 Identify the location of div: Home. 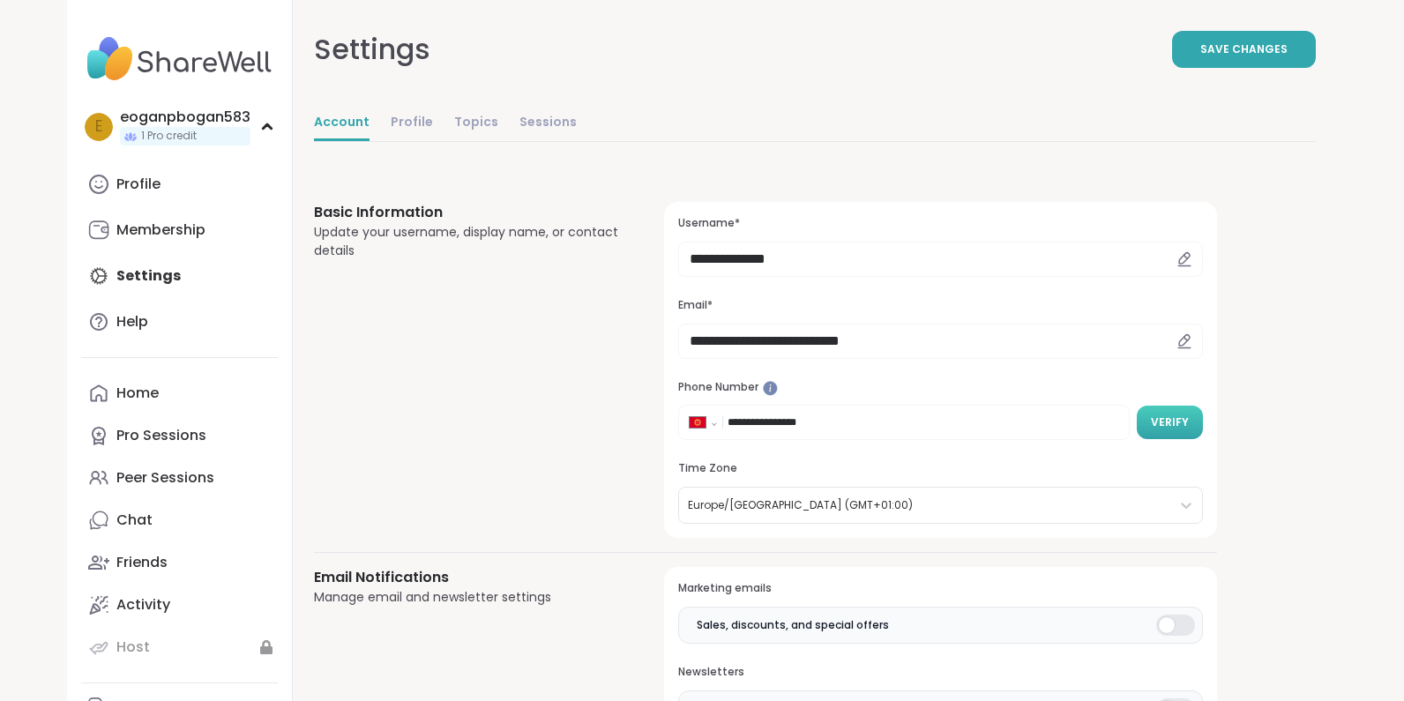
(138, 393).